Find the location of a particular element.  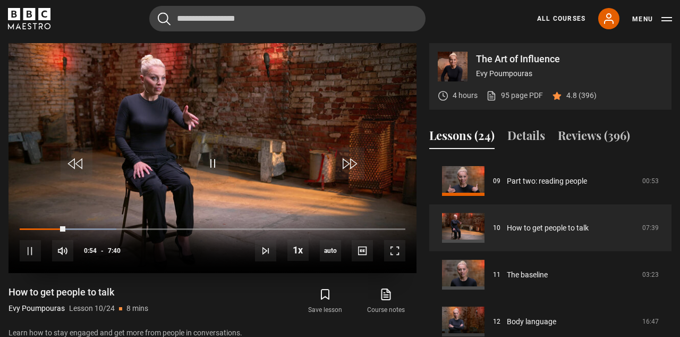

button: Lessons (24) is located at coordinates (462, 138).